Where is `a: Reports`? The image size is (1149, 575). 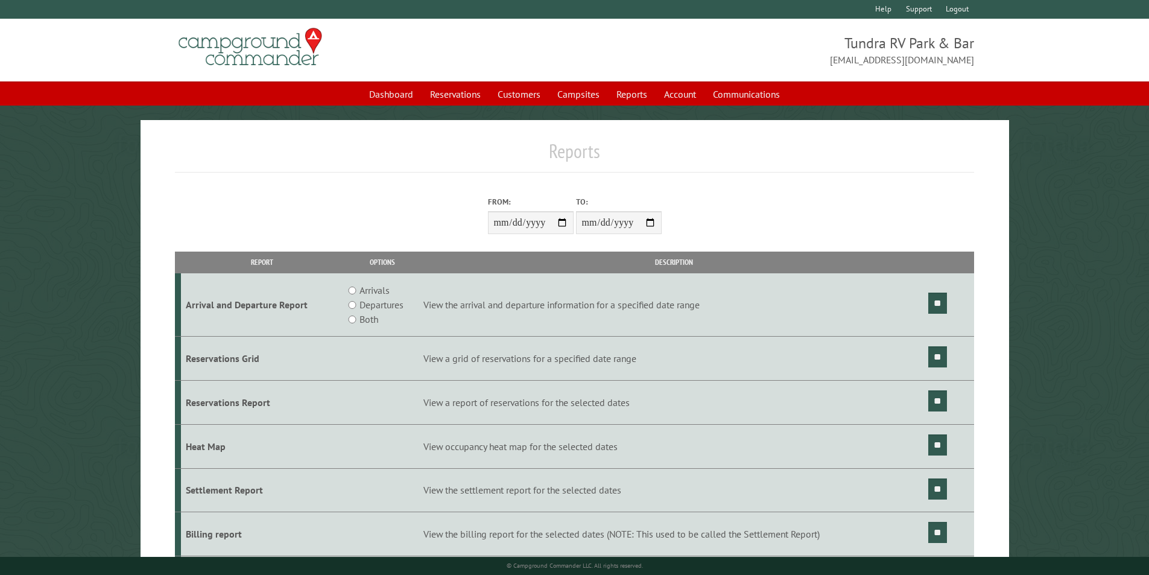 a: Reports is located at coordinates (631, 94).